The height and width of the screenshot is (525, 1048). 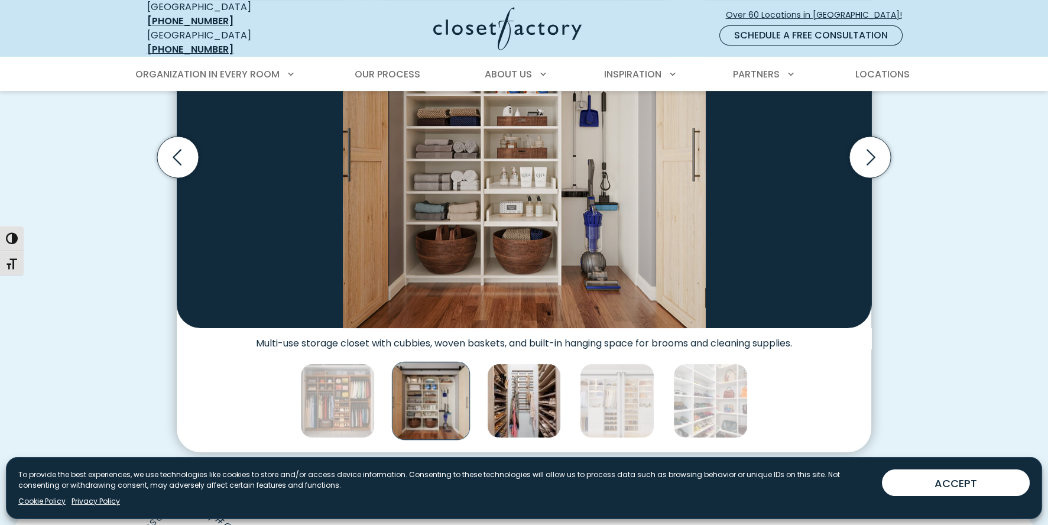 What do you see at coordinates (96, 501) in the screenshot?
I see `a: Privacy Policy` at bounding box center [96, 501].